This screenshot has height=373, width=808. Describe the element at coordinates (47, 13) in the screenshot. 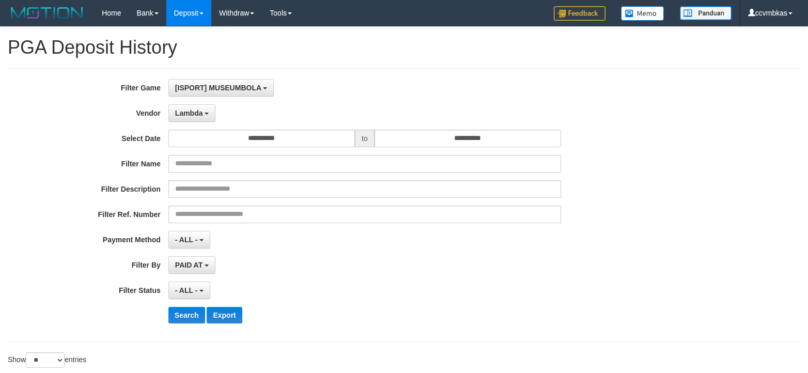

I see `img: MOTION_logo.png` at that location.